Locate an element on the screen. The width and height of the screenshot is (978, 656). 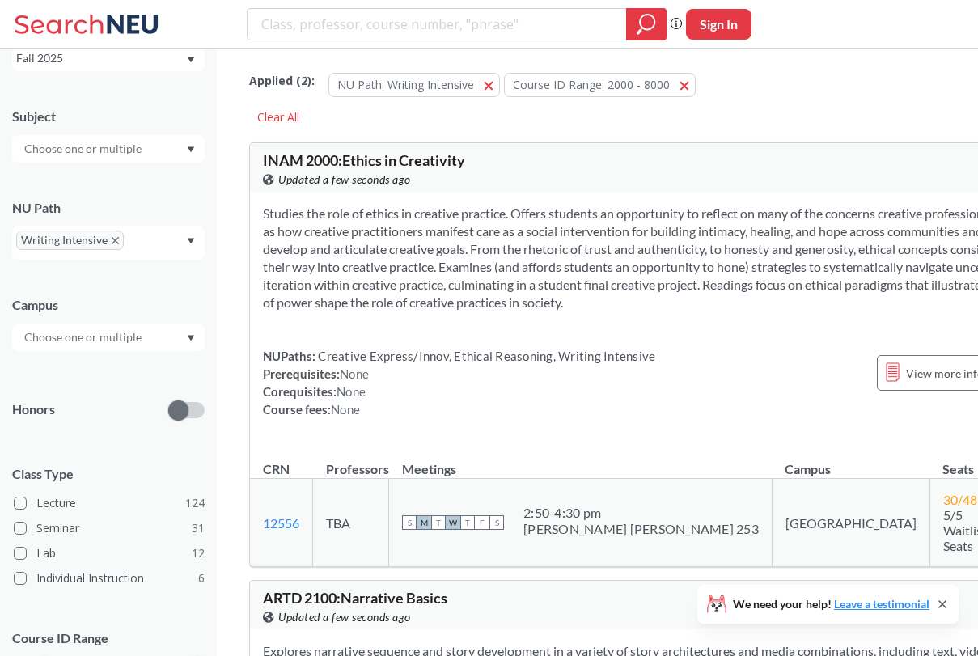
span: 31 is located at coordinates (198, 528).